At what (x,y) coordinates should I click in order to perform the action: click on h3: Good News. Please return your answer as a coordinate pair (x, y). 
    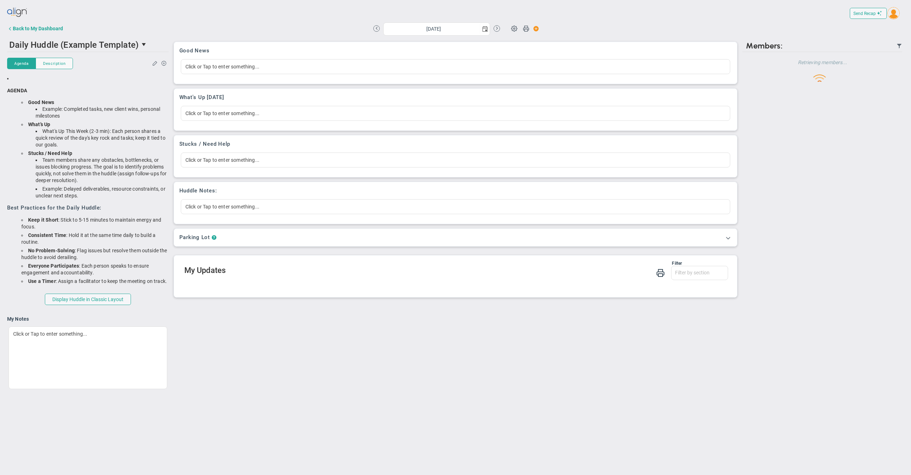
    Looking at the image, I should click on (456, 51).